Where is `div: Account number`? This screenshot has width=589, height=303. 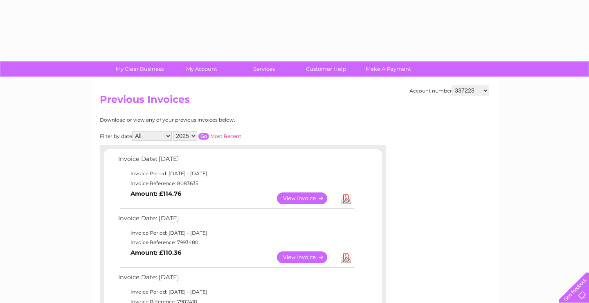
div: Account number is located at coordinates (449, 90).